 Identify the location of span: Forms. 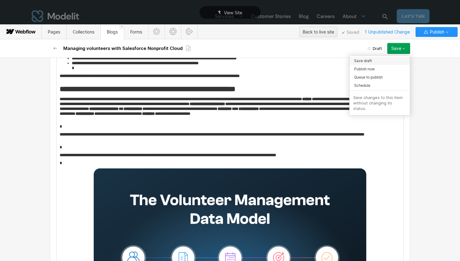
(136, 32).